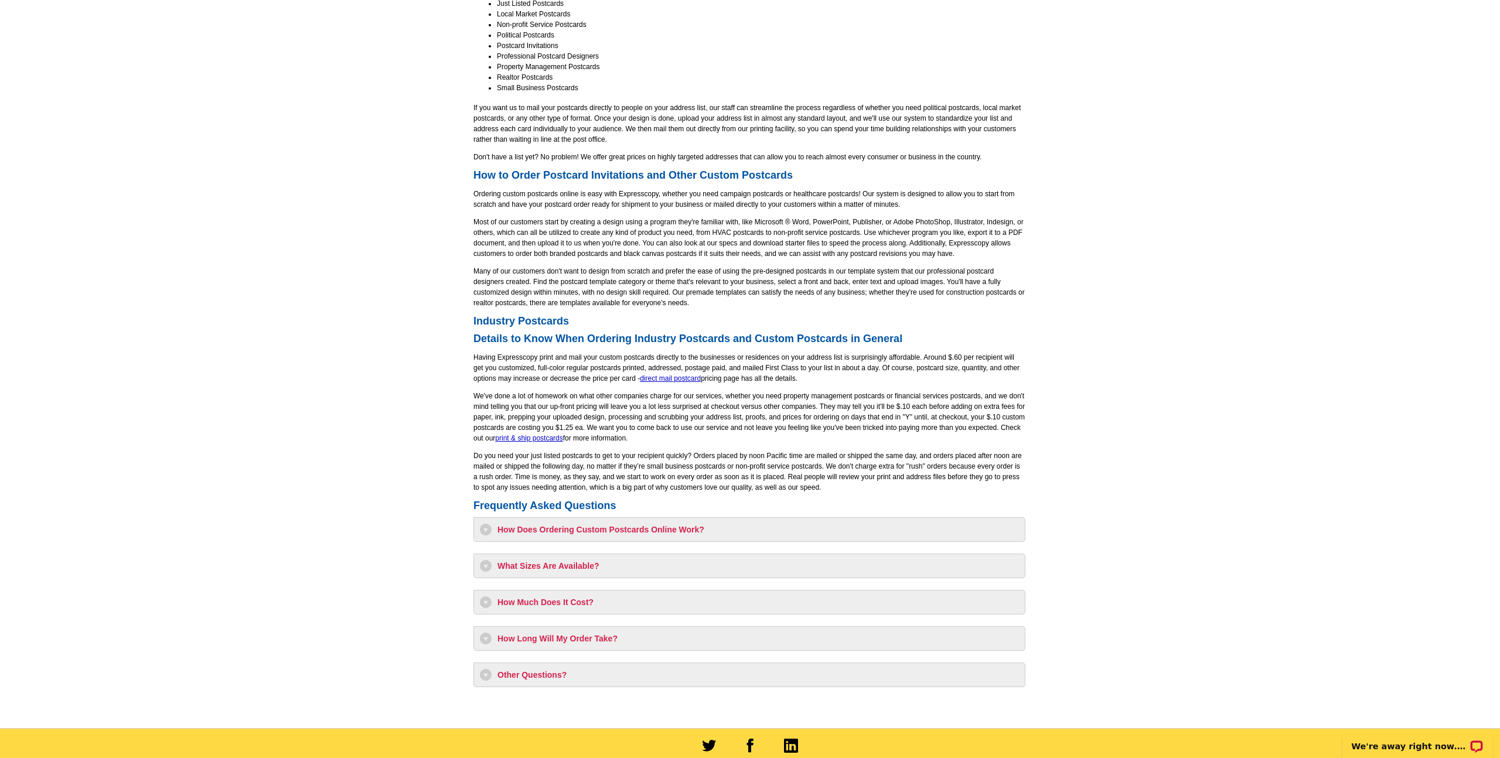 The height and width of the screenshot is (758, 1500). I want to click on li: Realtor Postcards, so click(761, 77).